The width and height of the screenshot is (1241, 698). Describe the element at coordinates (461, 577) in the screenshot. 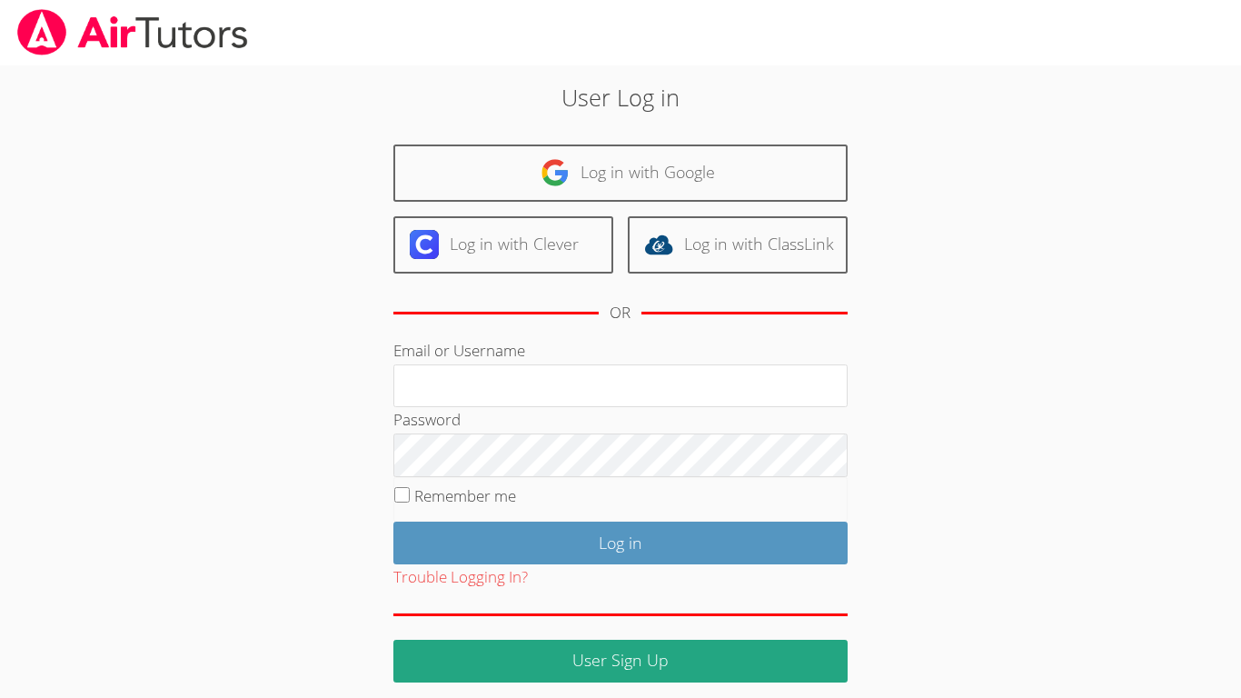

I see `button: Trouble Logging In?` at that location.